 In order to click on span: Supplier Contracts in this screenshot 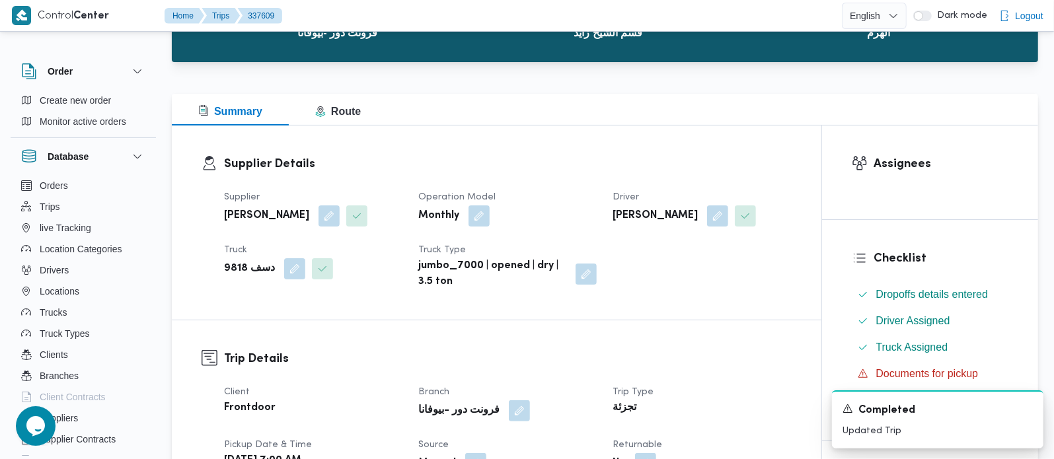, I will do `click(77, 440)`.